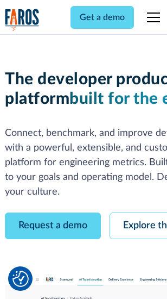 The height and width of the screenshot is (299, 167). I want to click on button: Cookie Settings, so click(21, 278).